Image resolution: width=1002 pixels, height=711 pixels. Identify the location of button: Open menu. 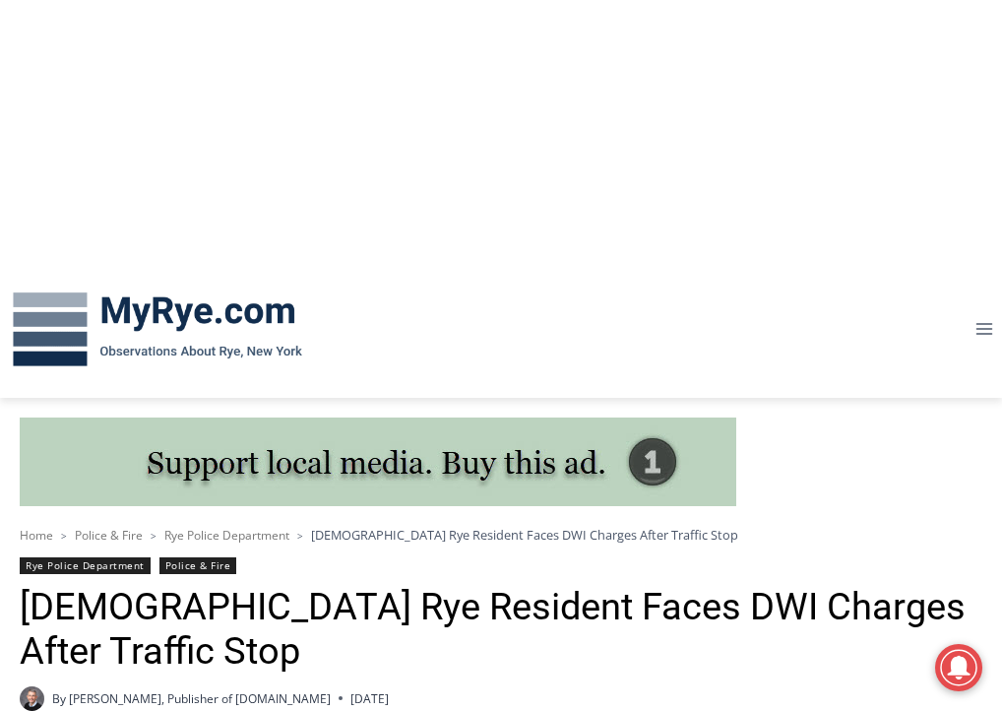
(983, 329).